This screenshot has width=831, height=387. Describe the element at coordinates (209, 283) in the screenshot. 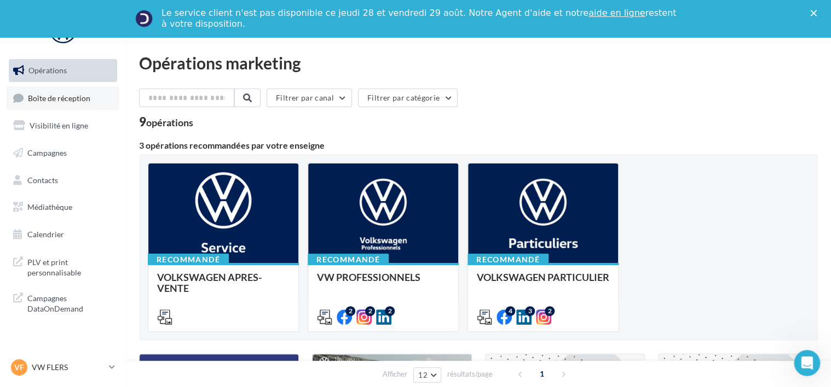

I see `span: VOLKSWAGEN APRES-VENTE` at that location.